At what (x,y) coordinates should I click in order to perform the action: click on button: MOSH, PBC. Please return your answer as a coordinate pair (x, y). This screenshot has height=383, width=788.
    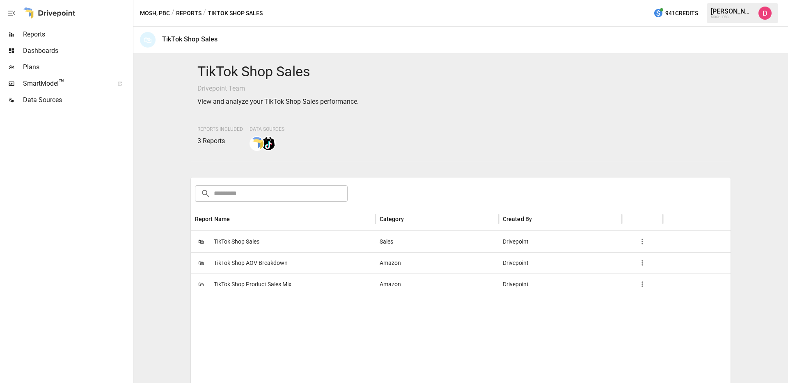
    Looking at the image, I should click on (155, 13).